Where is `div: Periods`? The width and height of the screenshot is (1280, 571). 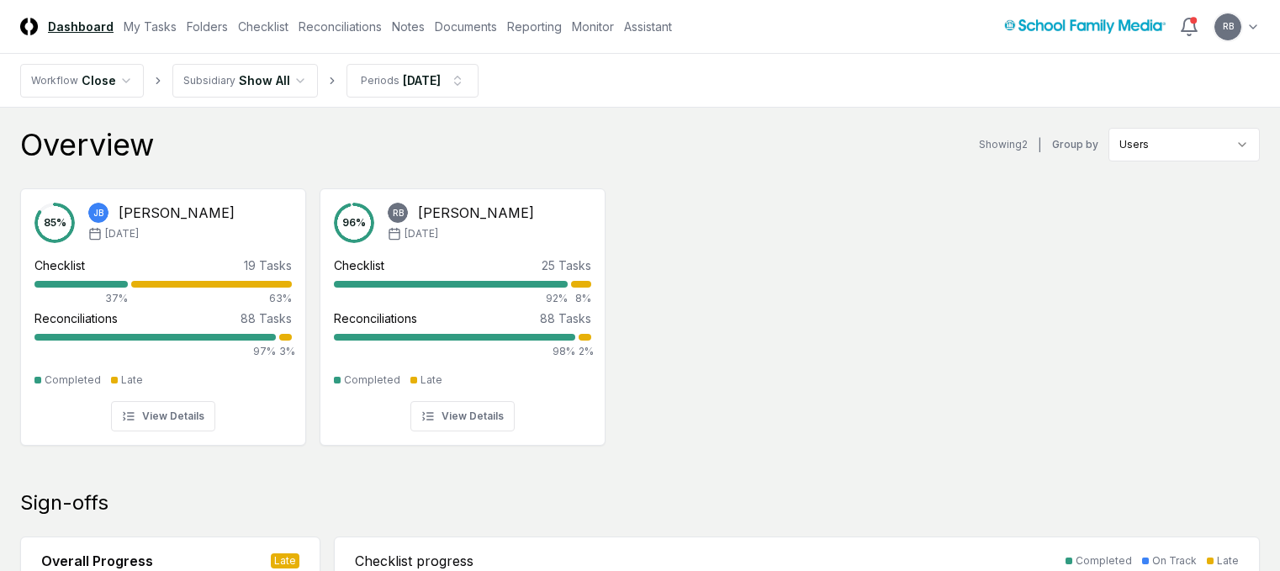 div: Periods is located at coordinates (380, 81).